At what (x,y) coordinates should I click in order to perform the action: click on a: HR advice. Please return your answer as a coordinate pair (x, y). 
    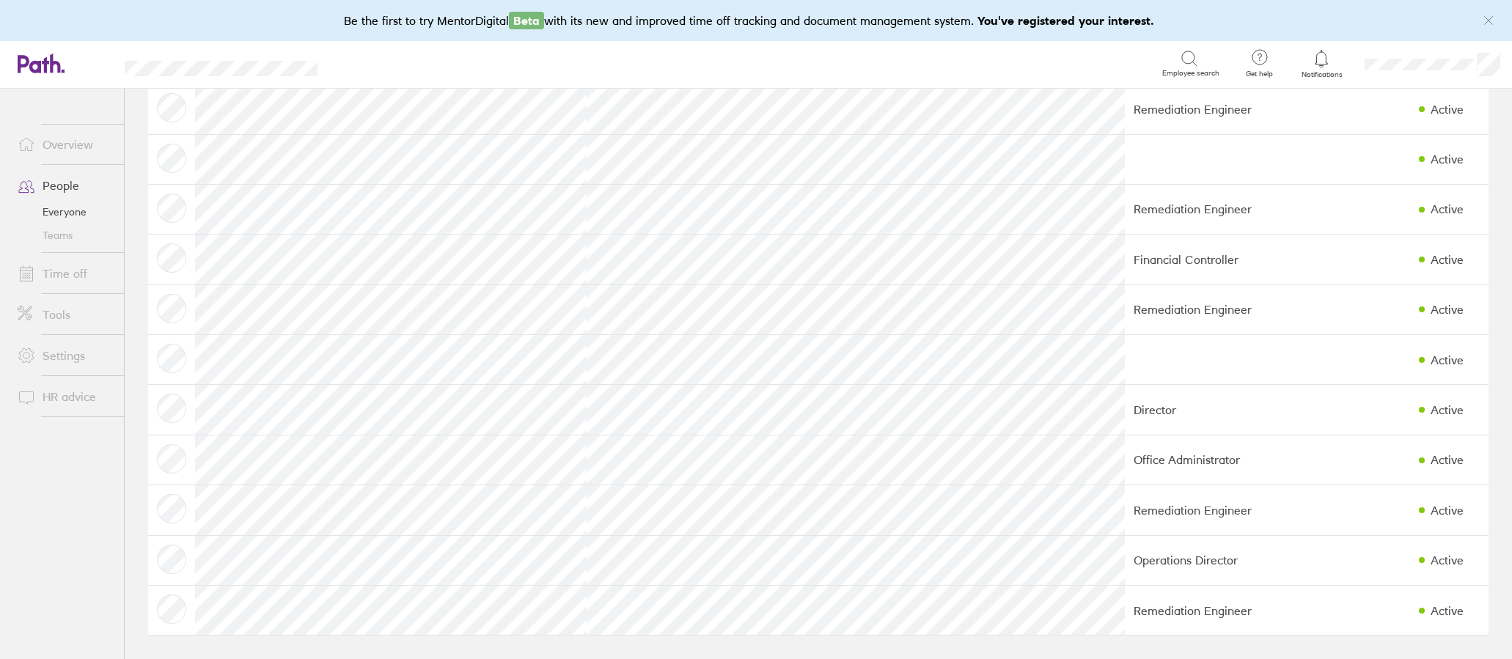
    Looking at the image, I should click on (65, 397).